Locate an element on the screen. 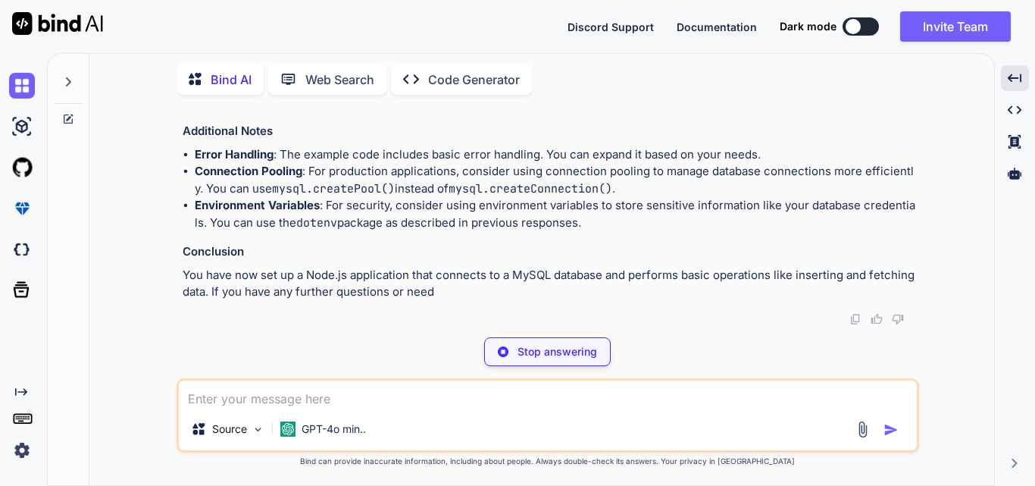 Image resolution: width=1035 pixels, height=486 pixels. p: Web Search is located at coordinates (339, 80).